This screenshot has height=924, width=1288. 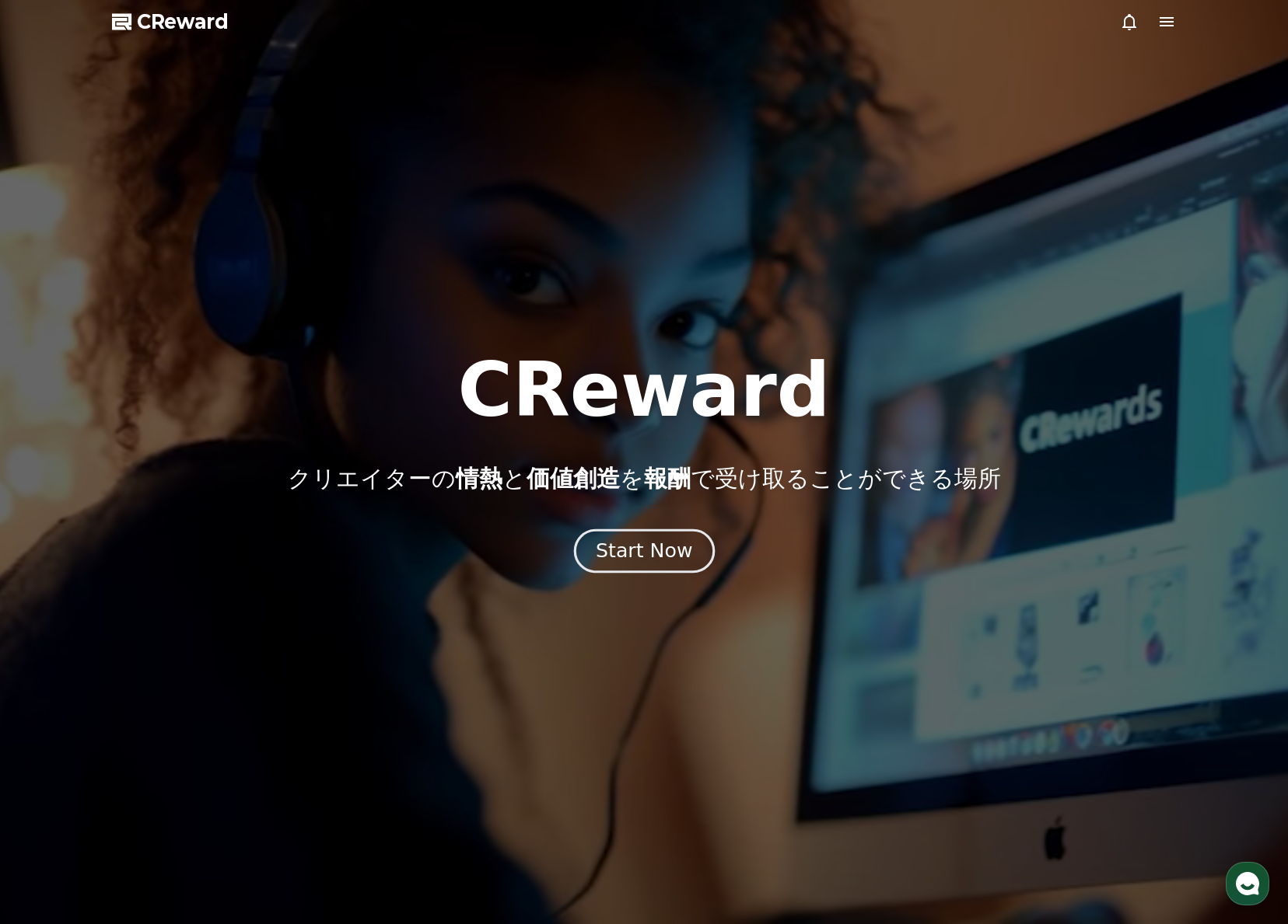 What do you see at coordinates (644, 551) in the screenshot?
I see `div: Start Now` at bounding box center [644, 551].